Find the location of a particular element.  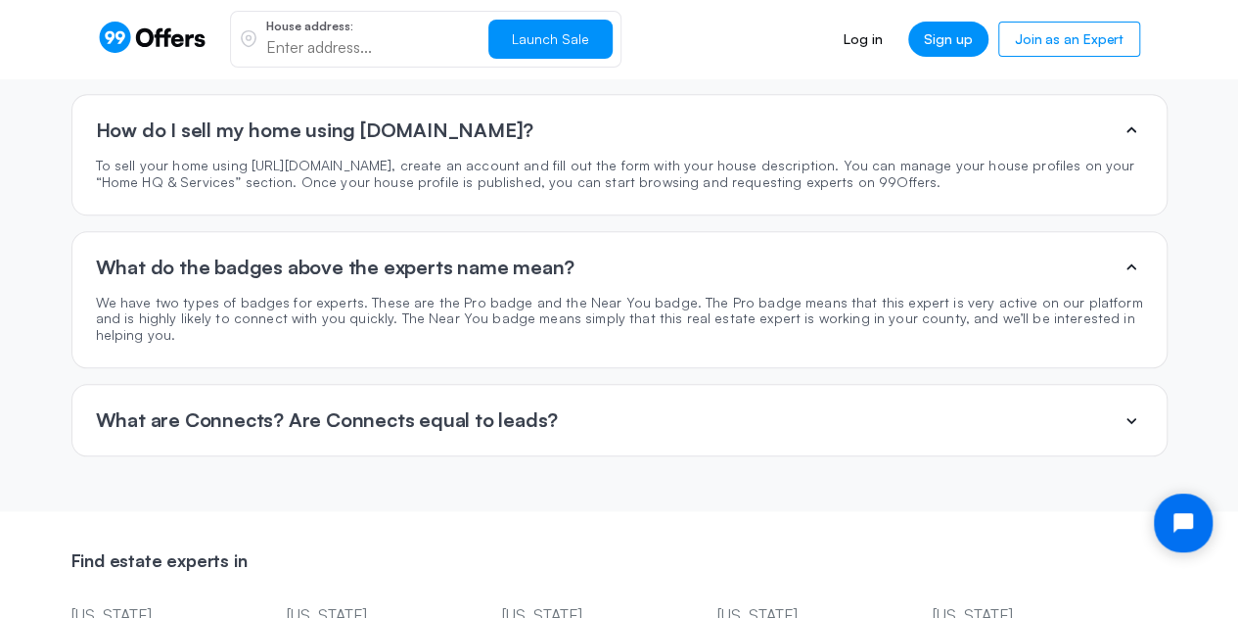

input: Enter address... is located at coordinates (369, 47).